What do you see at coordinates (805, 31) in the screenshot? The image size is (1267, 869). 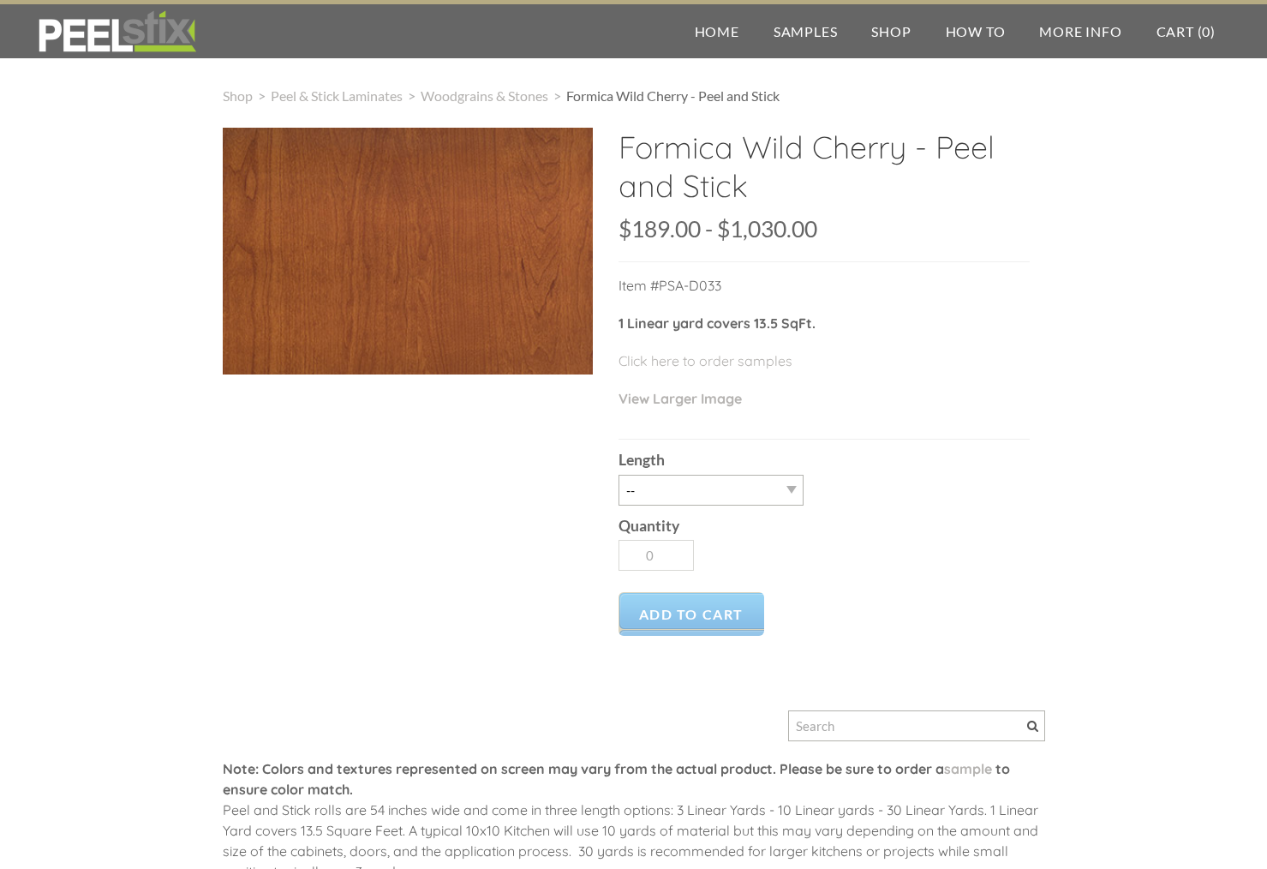 I see `a: Samples` at bounding box center [805, 31].